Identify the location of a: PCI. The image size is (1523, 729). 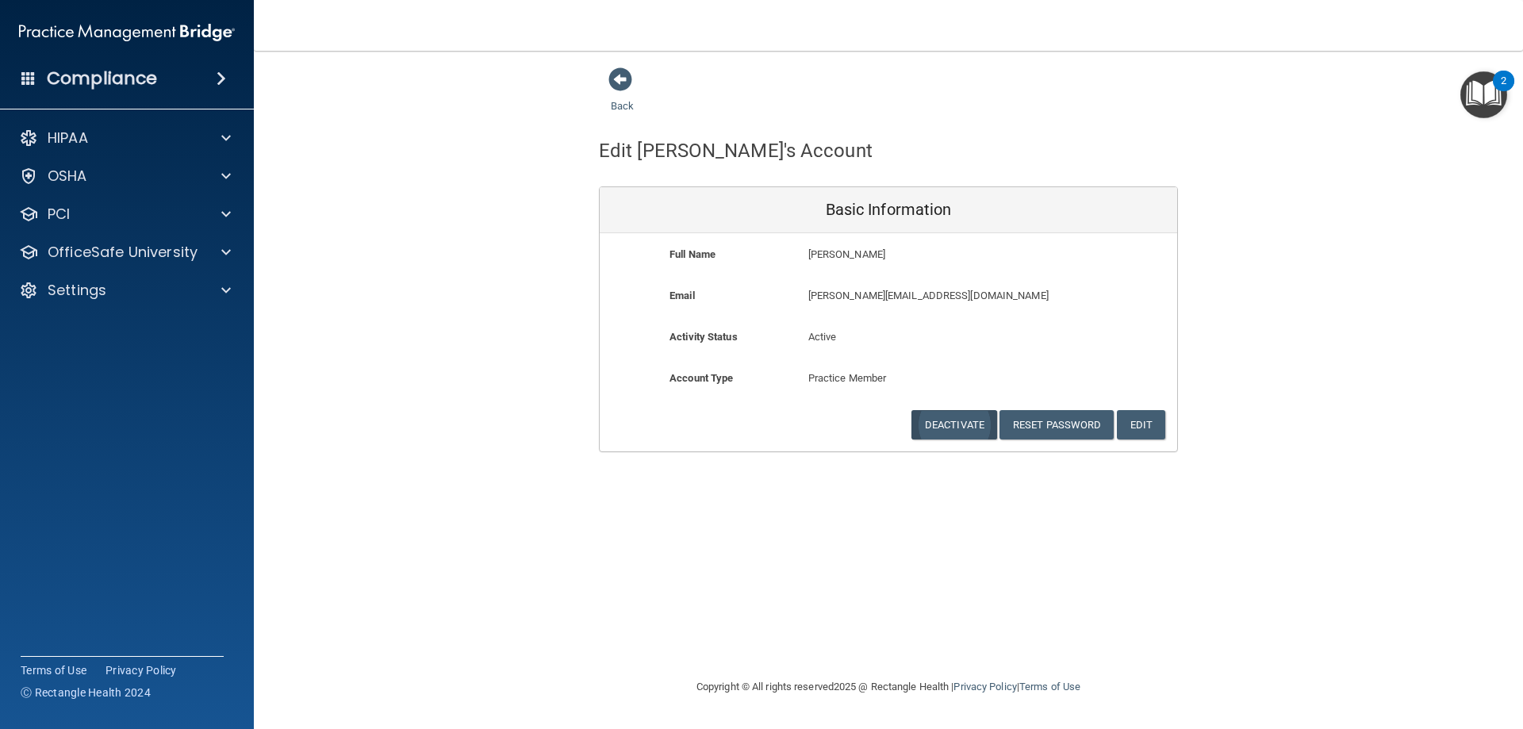
(125, 214).